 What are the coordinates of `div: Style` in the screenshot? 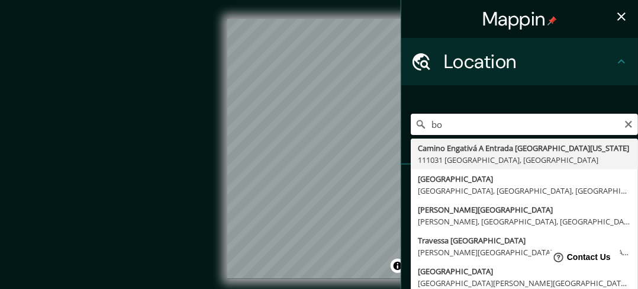 It's located at (519, 235).